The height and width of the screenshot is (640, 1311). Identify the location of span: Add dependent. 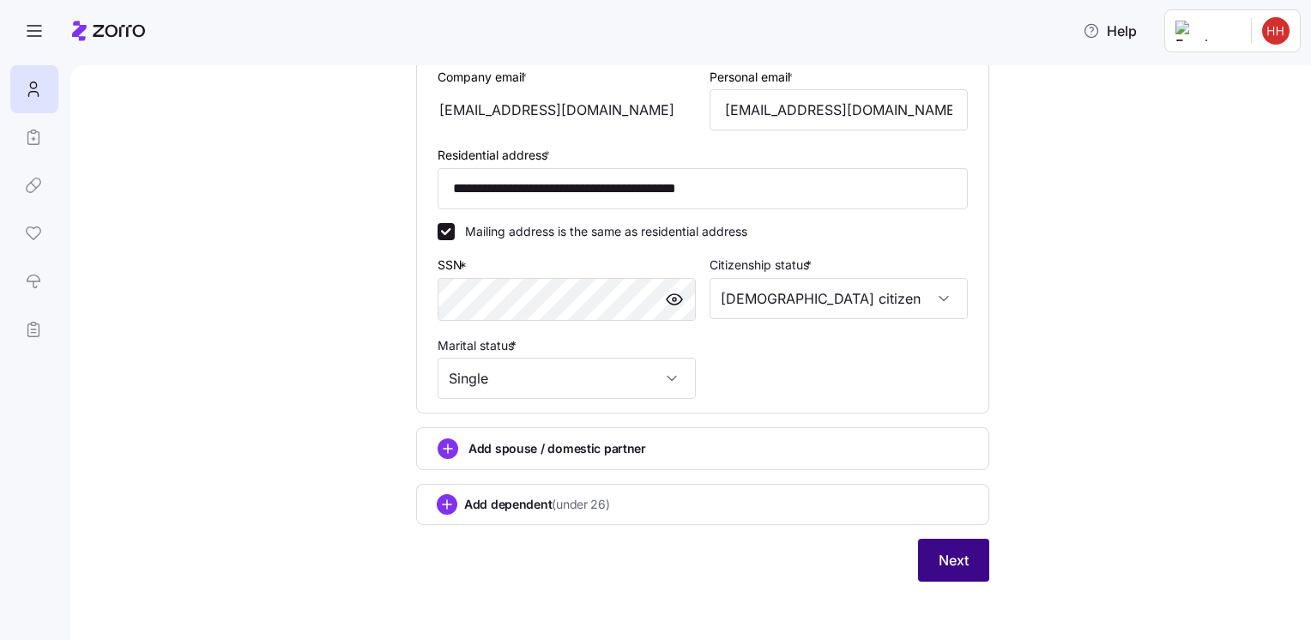
(537, 505).